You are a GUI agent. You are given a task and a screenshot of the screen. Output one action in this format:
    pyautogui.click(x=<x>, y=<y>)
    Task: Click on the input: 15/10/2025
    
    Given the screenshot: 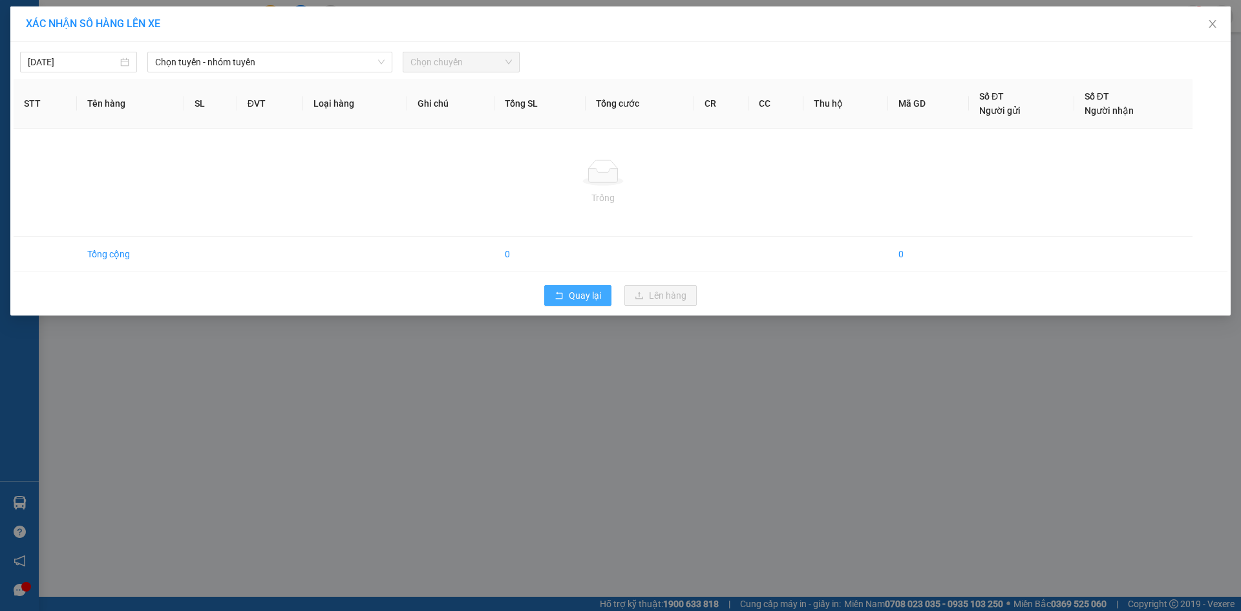 What is the action you would take?
    pyautogui.click(x=72, y=62)
    